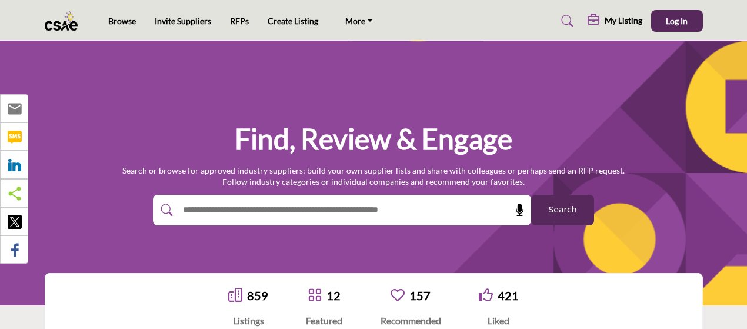  I want to click on a: Go to Featured, so click(315, 295).